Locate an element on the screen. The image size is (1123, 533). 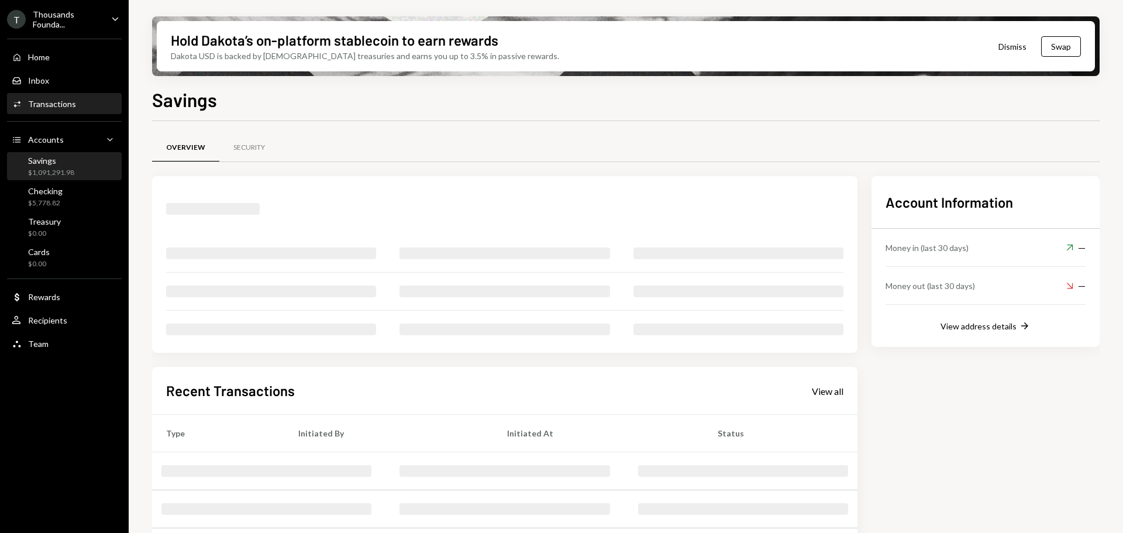
h1: Savings is located at coordinates (184, 99).